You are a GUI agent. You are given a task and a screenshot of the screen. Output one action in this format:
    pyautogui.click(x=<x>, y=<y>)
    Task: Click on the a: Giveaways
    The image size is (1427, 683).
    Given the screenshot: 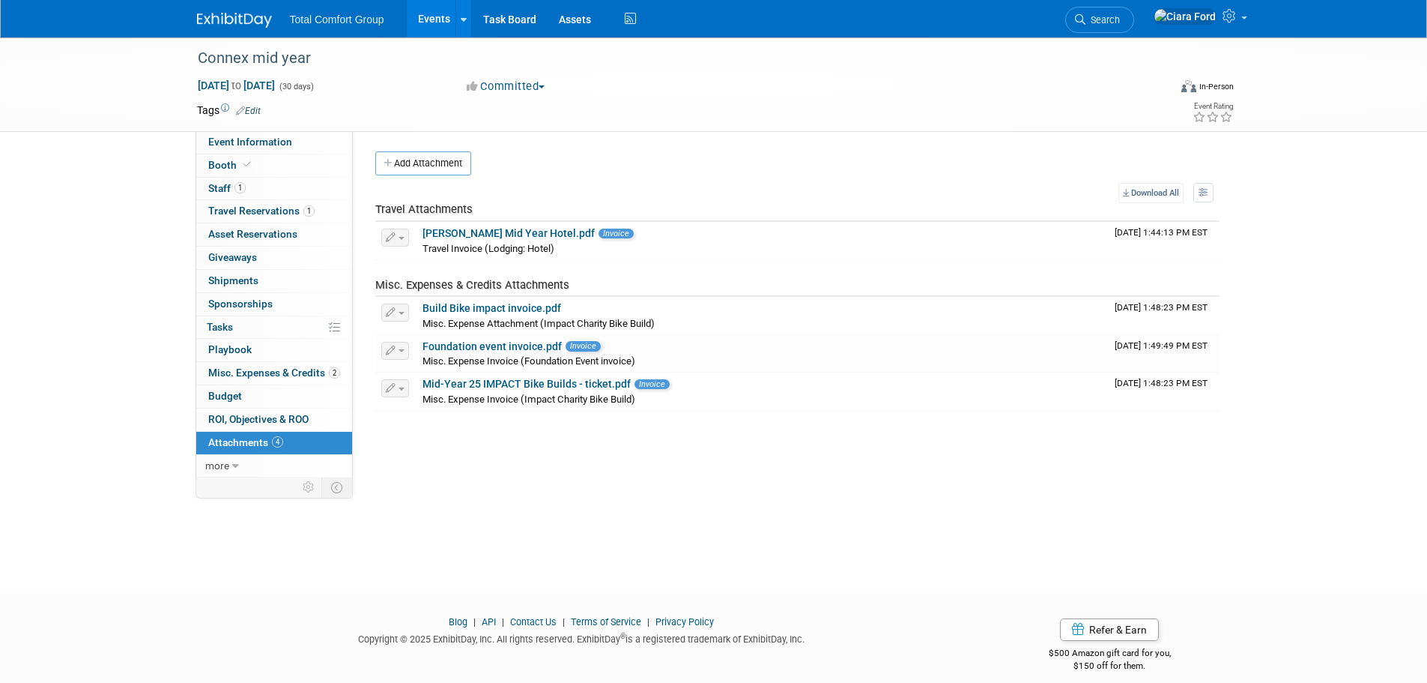 What is the action you would take?
    pyautogui.click(x=274, y=258)
    